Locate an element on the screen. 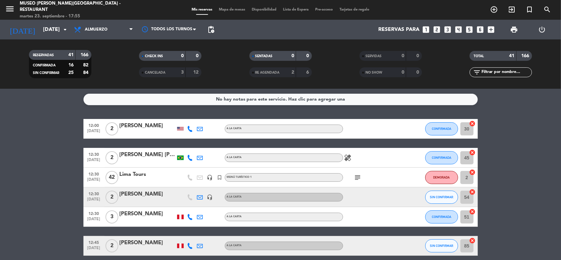 This screenshot has height=260, width=561. i: looks_5 is located at coordinates (470, 30).